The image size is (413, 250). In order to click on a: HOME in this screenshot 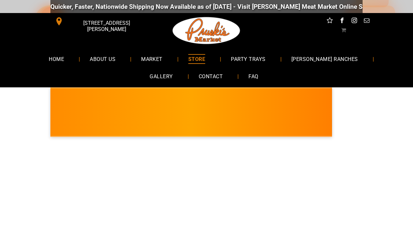, I will do `click(56, 59)`.